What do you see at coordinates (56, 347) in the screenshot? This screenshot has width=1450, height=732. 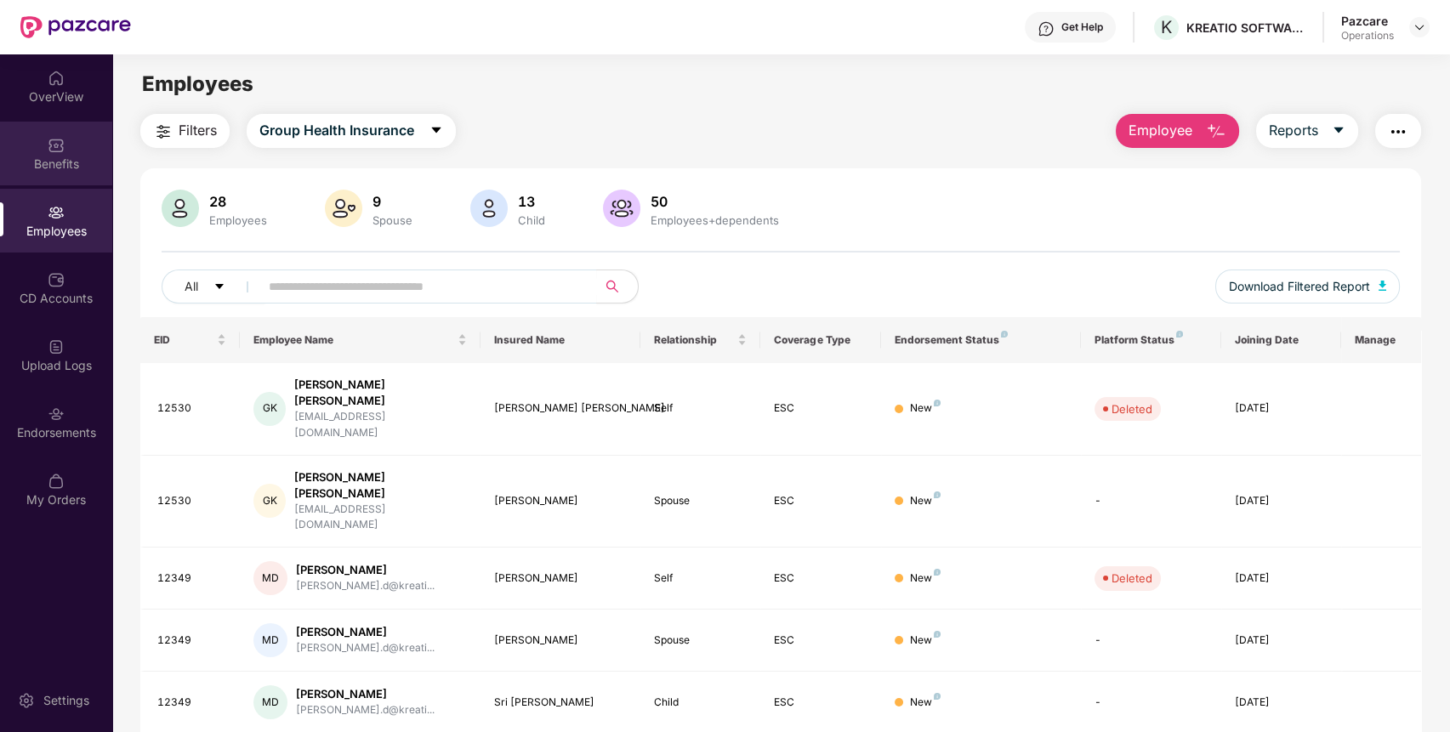 I see `img: svg+xml;base64,PHN2ZyBpZD0iVXBsb2FkX0xvZ3MiIGRhdGEtbmFtZT0iVXBsb2FkIExvZ3MiIHhtbG5zPSJodHRwOi8vd3...` at bounding box center [56, 347].